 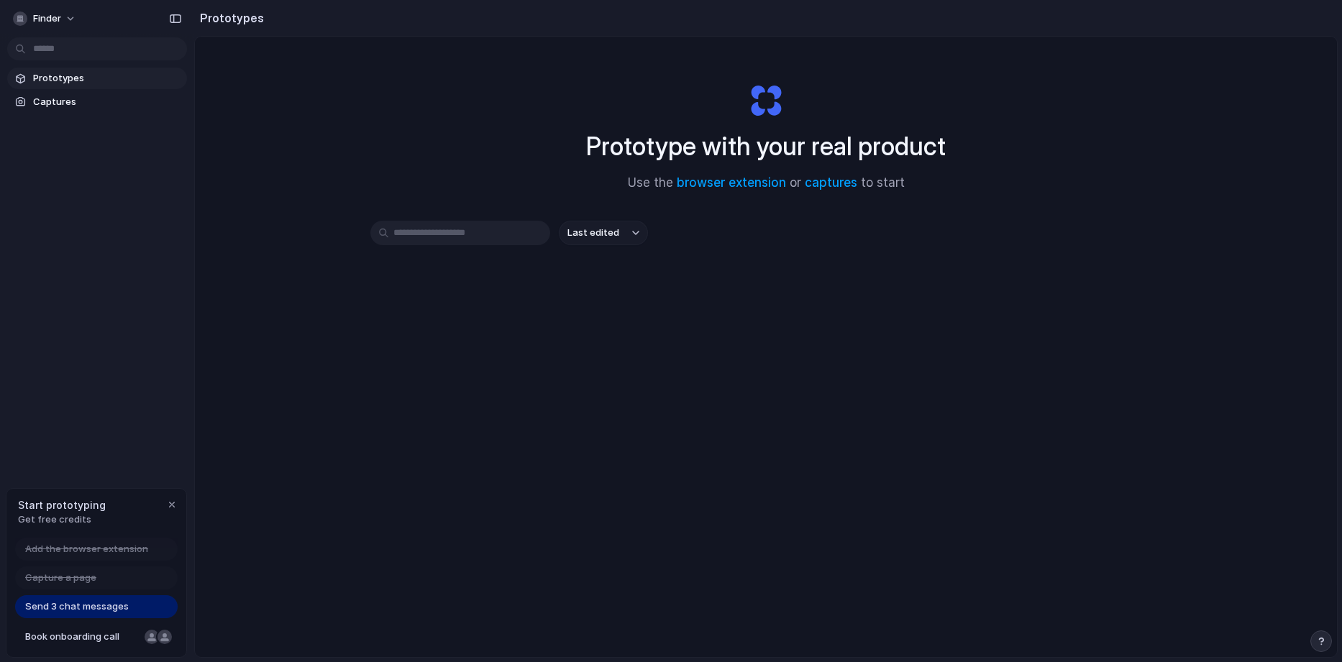 What do you see at coordinates (603, 233) in the screenshot?
I see `button: Last edited` at bounding box center [603, 233].